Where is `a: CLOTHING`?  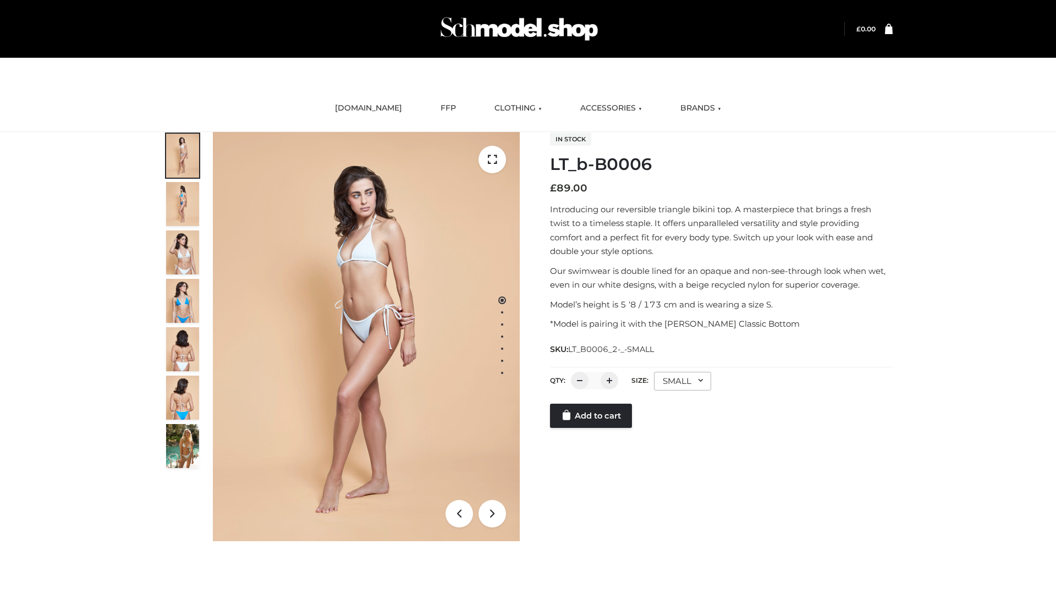 a: CLOTHING is located at coordinates (518, 108).